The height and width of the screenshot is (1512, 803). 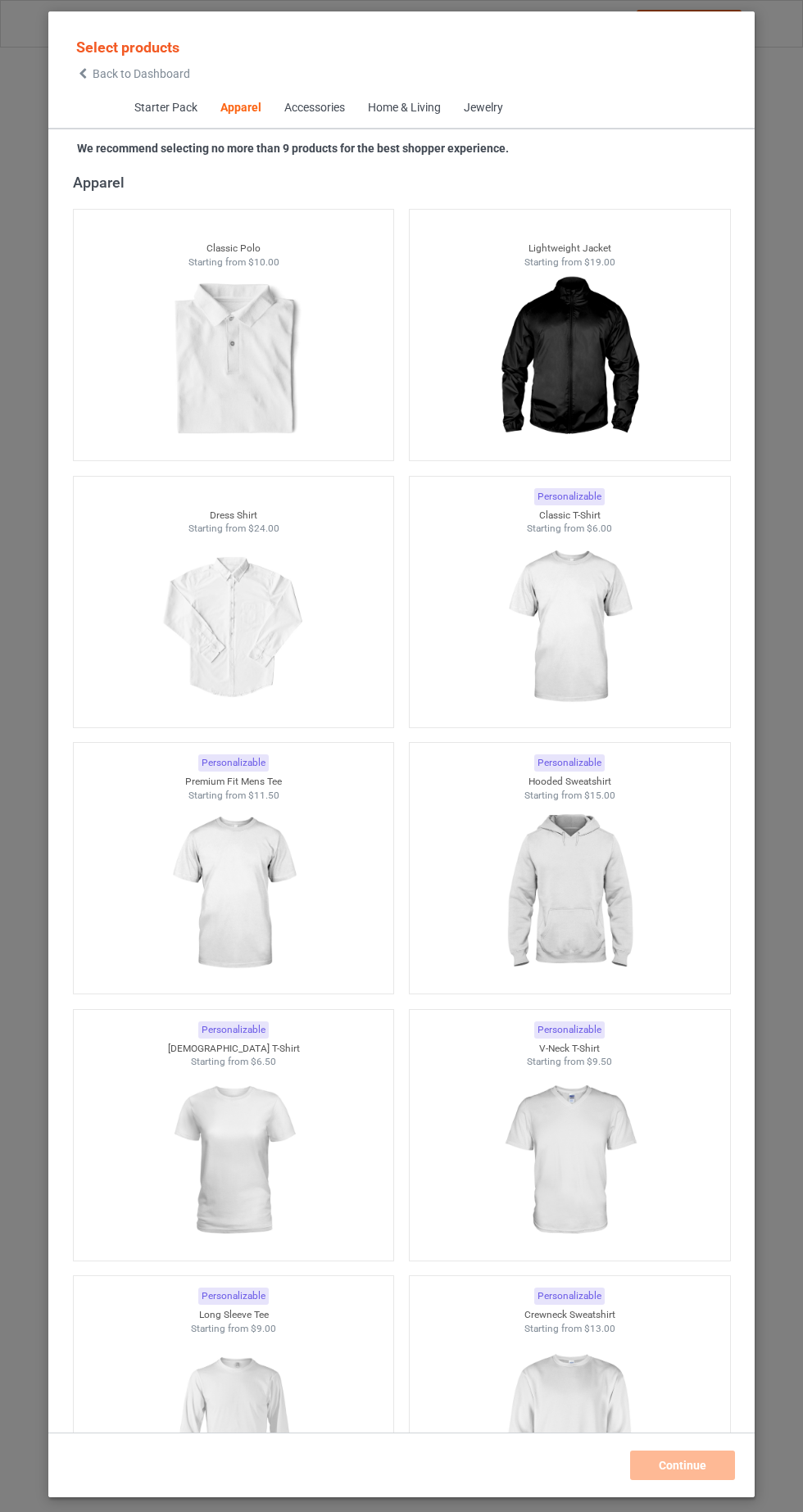 I want to click on div: Jewelry, so click(x=482, y=108).